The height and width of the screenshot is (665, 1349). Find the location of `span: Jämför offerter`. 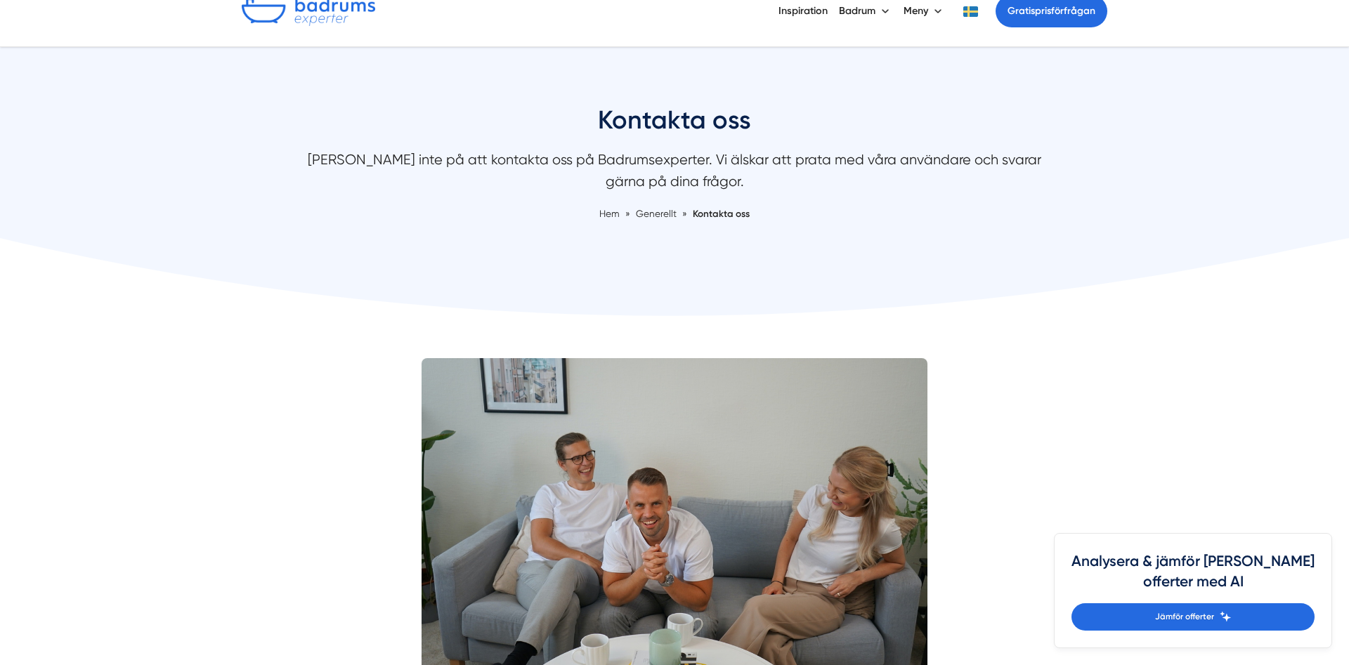

span: Jämför offerter is located at coordinates (1184, 617).